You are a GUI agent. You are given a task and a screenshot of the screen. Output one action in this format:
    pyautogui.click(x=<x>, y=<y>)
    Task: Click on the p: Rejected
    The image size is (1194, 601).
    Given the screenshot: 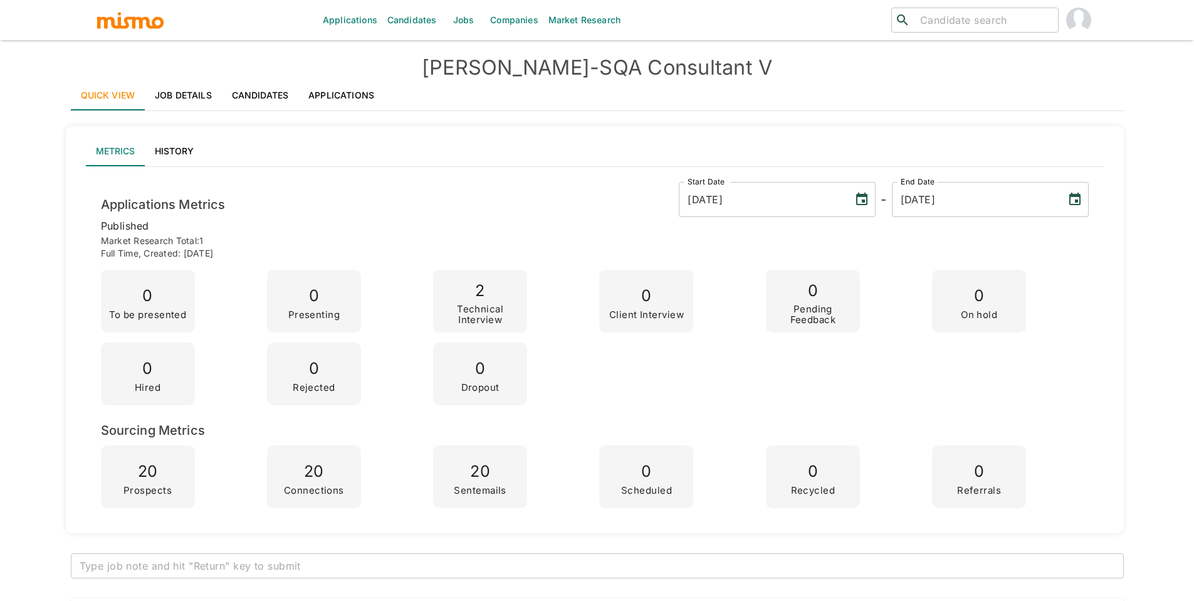 What is the action you would take?
    pyautogui.click(x=314, y=387)
    